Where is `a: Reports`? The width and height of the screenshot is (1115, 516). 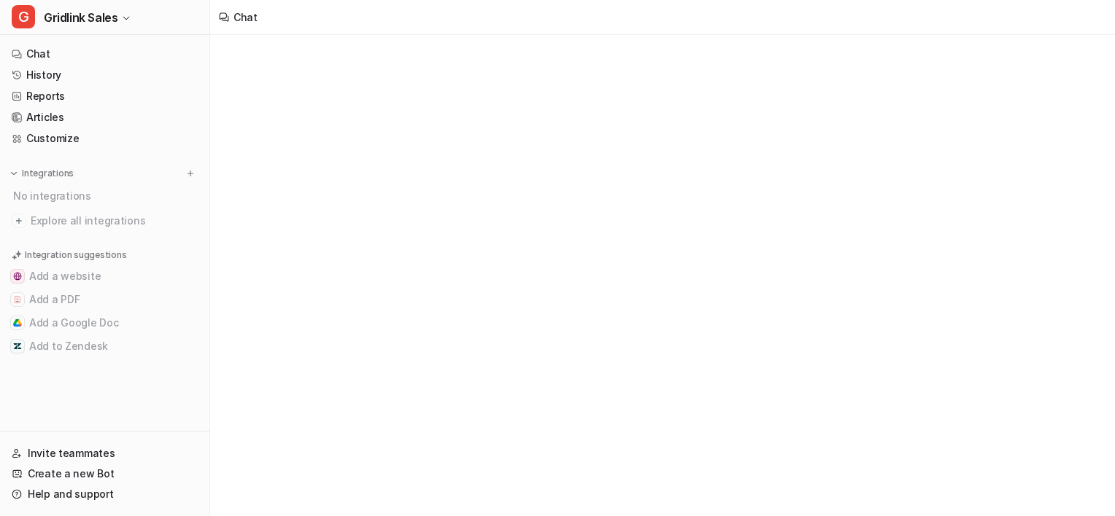
a: Reports is located at coordinates (104, 96).